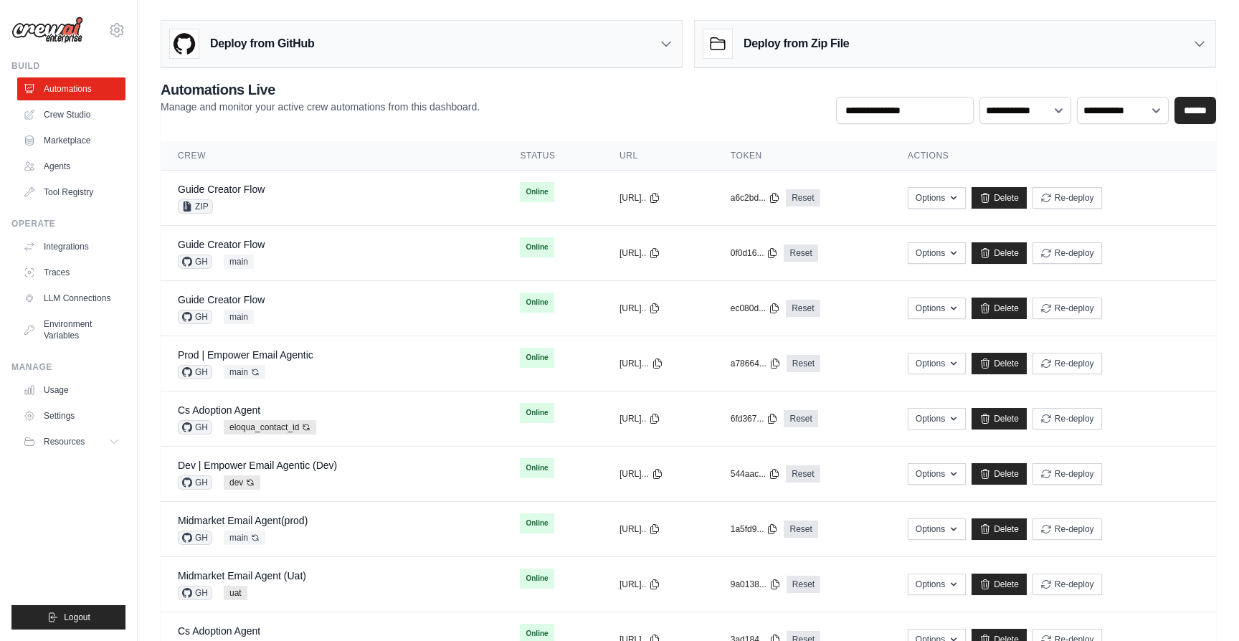 This screenshot has width=1239, height=641. Describe the element at coordinates (755, 308) in the screenshot. I see `button: ec080d...` at that location.